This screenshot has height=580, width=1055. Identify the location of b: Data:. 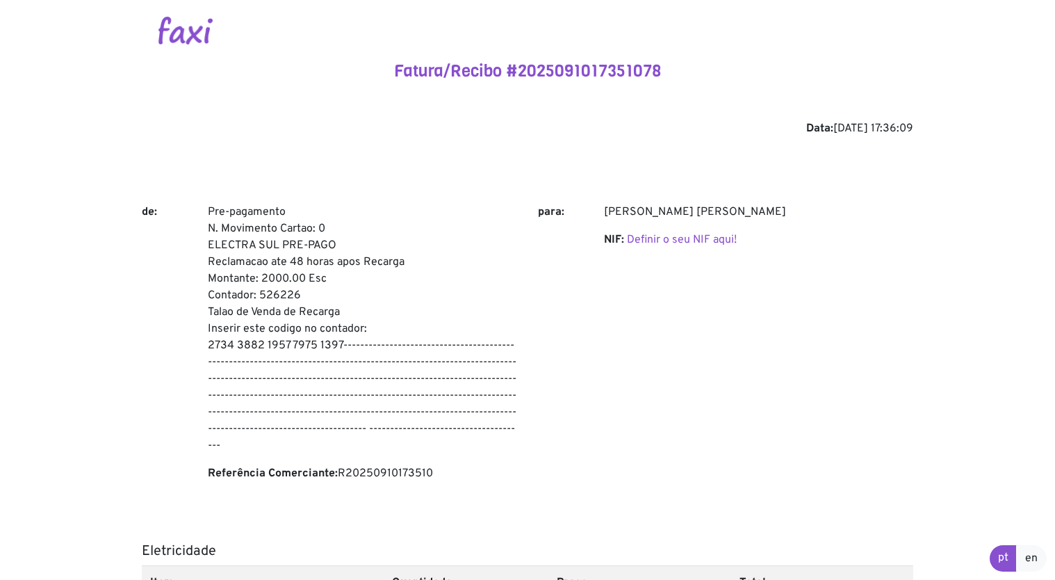
(819, 129).